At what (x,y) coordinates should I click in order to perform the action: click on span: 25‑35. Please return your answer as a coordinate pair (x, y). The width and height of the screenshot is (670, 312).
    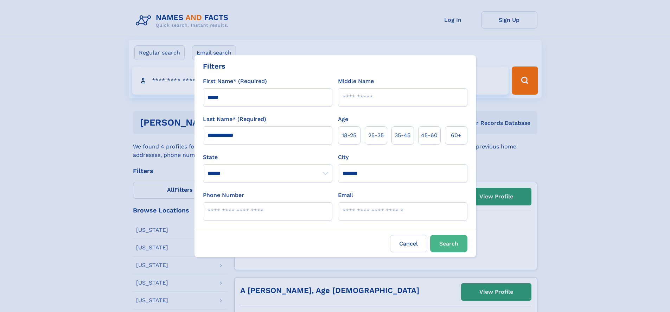
    Looking at the image, I should click on (376, 135).